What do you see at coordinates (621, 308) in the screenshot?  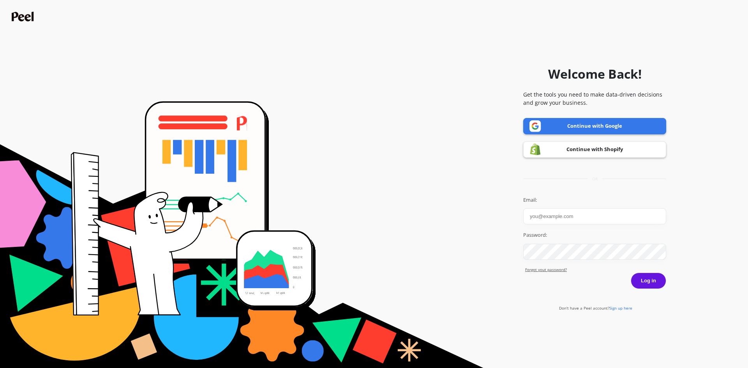 I see `span: Sign up here` at bounding box center [621, 308].